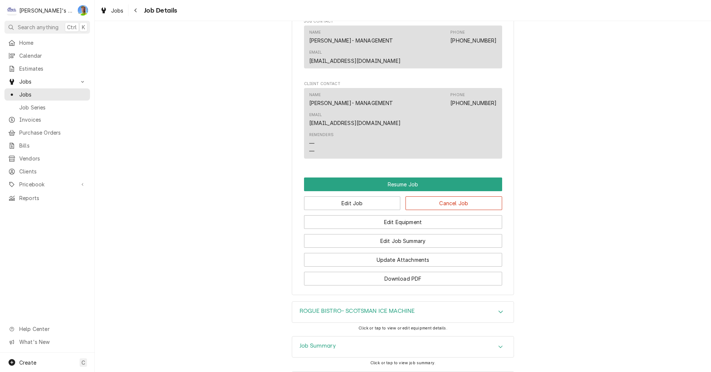 The image size is (711, 372). I want to click on div: Greg Austin's Avatar, so click(83, 10).